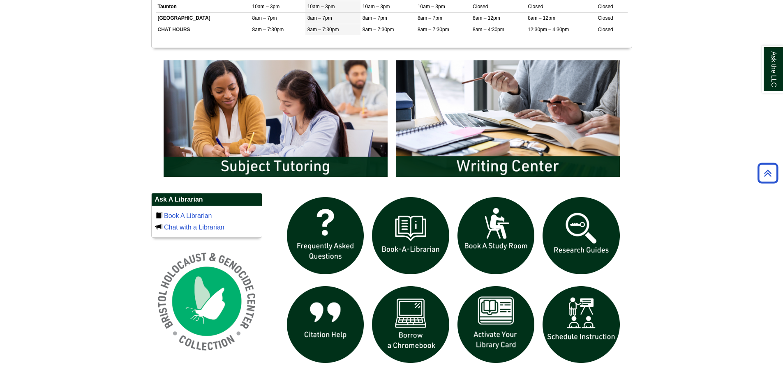 The image size is (783, 374). What do you see at coordinates (325, 236) in the screenshot?
I see `img: frequently asked questions` at bounding box center [325, 236].